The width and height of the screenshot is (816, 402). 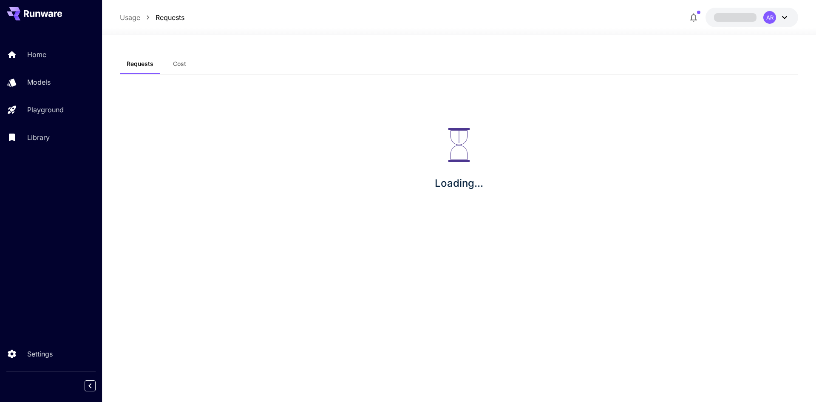 I want to click on p: Settings, so click(x=40, y=354).